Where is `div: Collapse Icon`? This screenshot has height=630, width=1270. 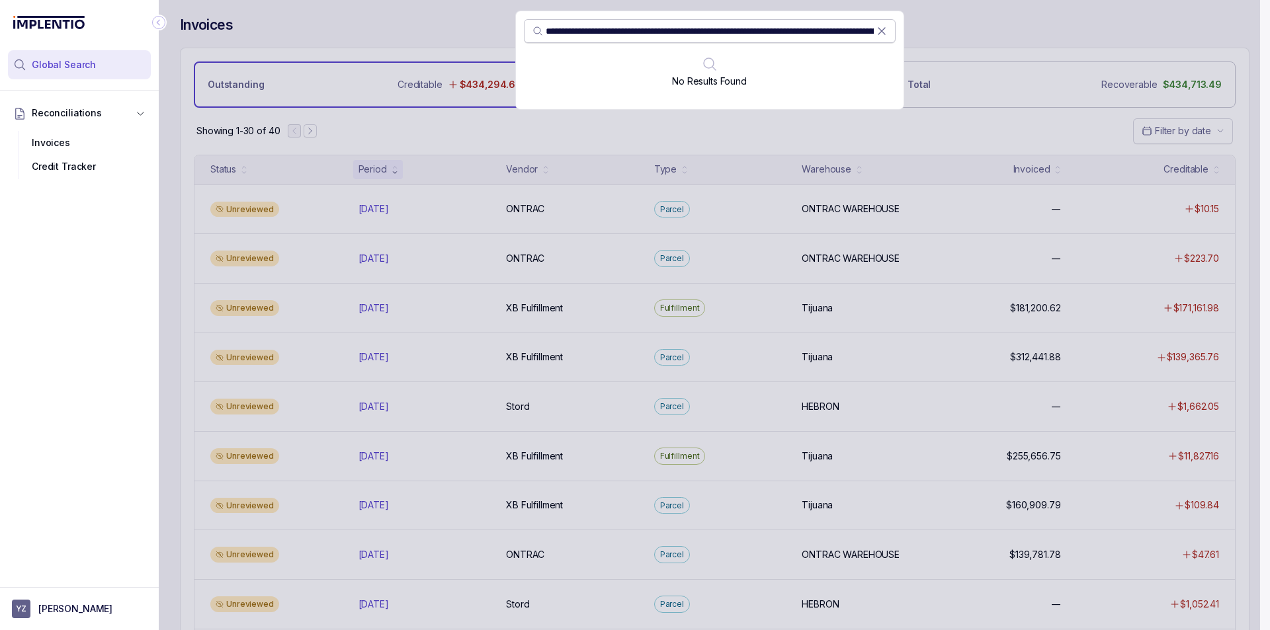
div: Collapse Icon is located at coordinates (159, 22).